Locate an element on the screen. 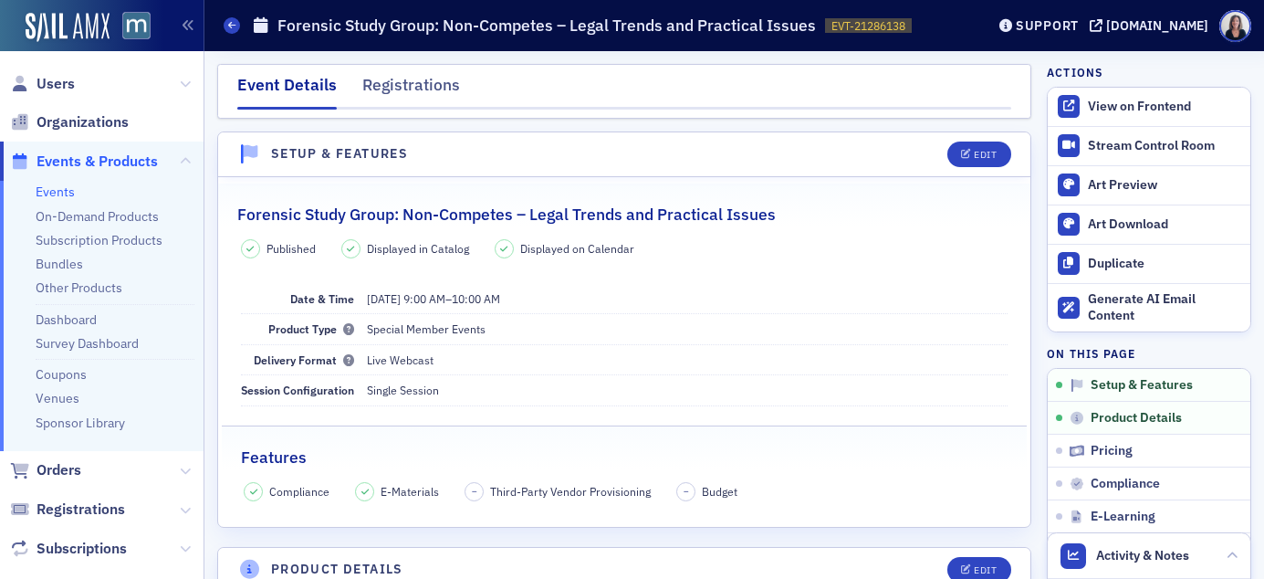 The image size is (1264, 579). span: Product Type is located at coordinates (311, 329).